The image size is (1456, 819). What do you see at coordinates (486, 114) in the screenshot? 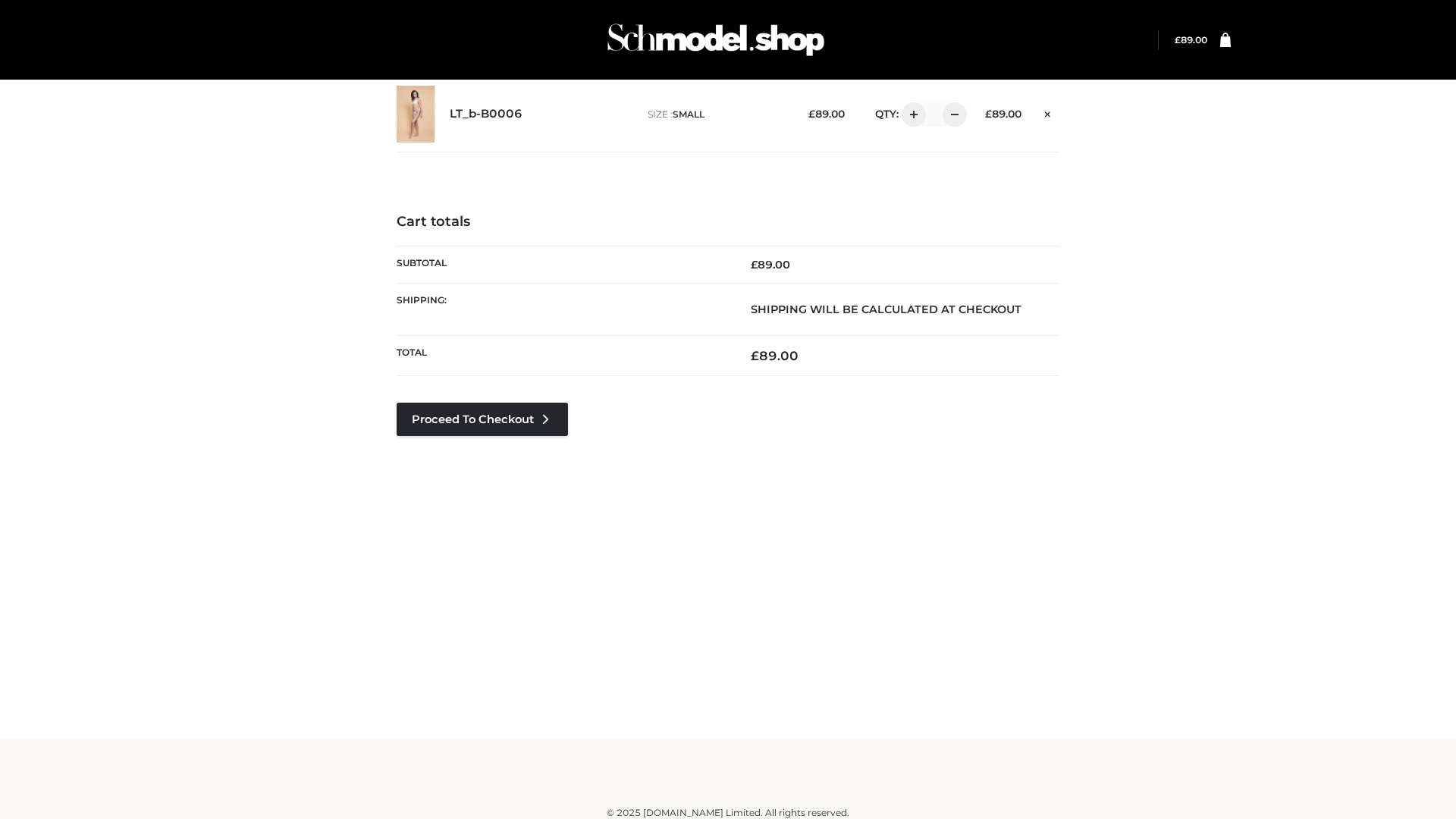
I see `a: LT_b-B0006` at bounding box center [486, 114].